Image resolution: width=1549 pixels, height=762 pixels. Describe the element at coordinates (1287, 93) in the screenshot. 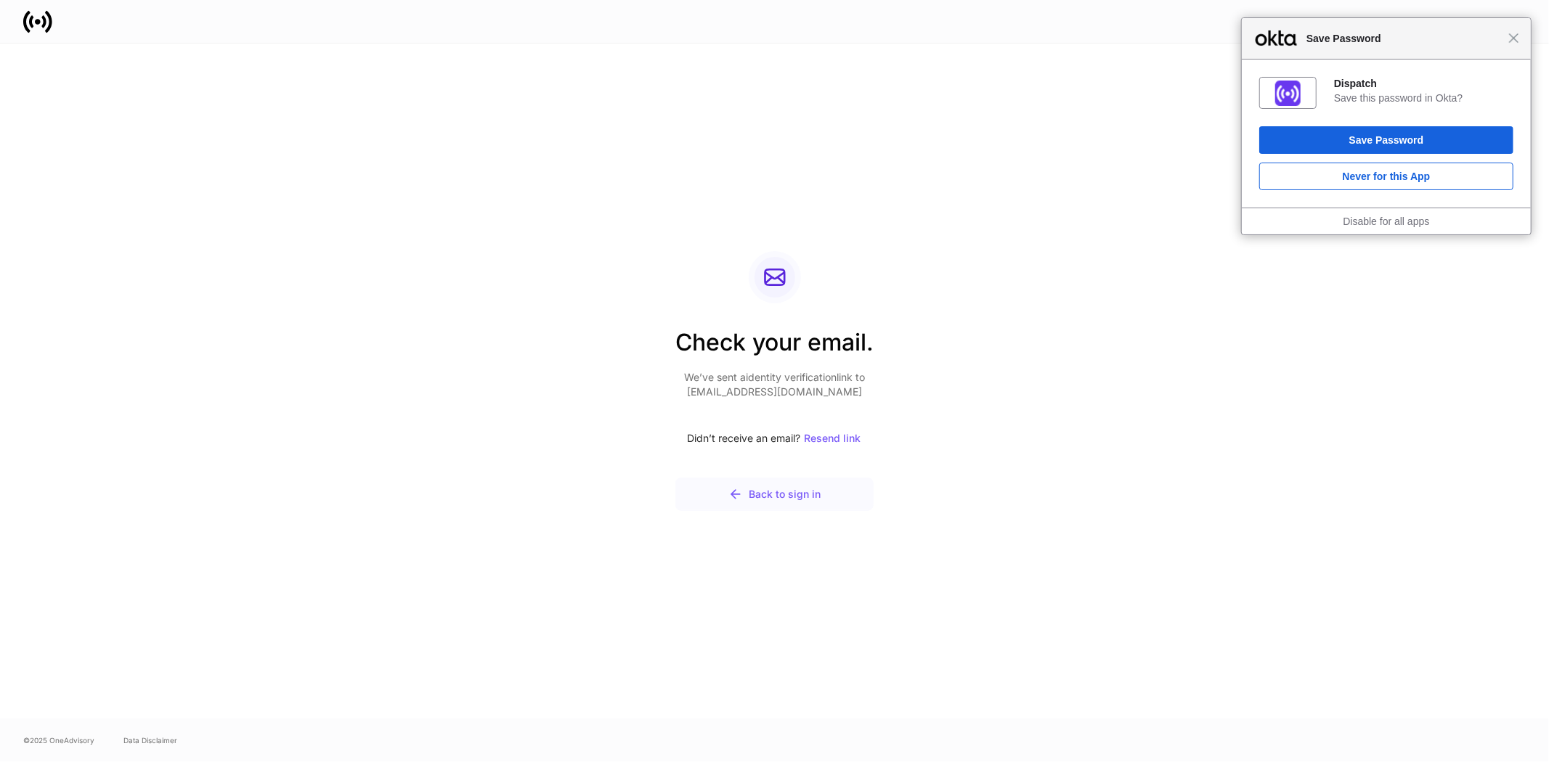

I see `img: IoaI0QAAAAZJREFUAwDpn500DgGa8wAAAABJRU5ErkJggg==` at that location.